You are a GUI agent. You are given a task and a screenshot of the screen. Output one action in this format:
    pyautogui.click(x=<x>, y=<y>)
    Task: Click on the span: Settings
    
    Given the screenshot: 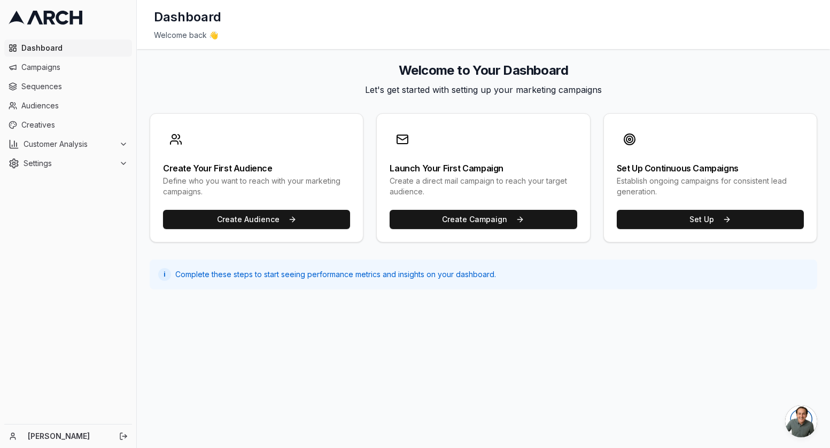 What is the action you would take?
    pyautogui.click(x=69, y=164)
    